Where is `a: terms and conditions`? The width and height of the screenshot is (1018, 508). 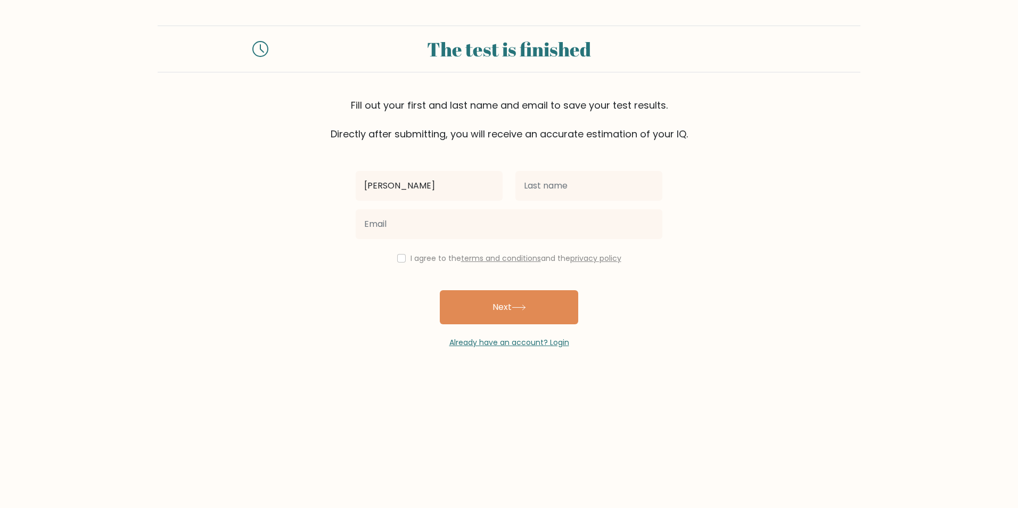
a: terms and conditions is located at coordinates (501, 258).